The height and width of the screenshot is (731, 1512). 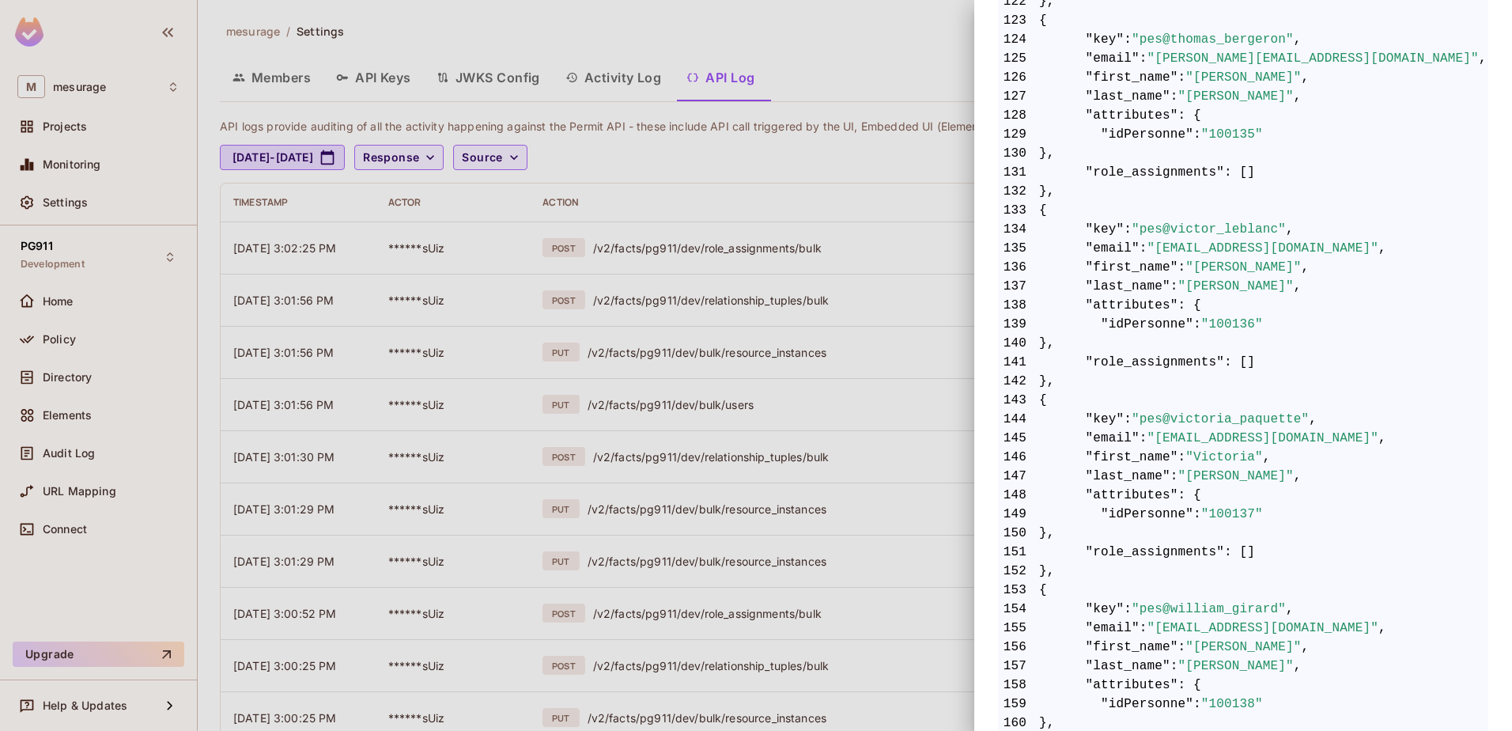 I want to click on span: 158, so click(x=1019, y=685).